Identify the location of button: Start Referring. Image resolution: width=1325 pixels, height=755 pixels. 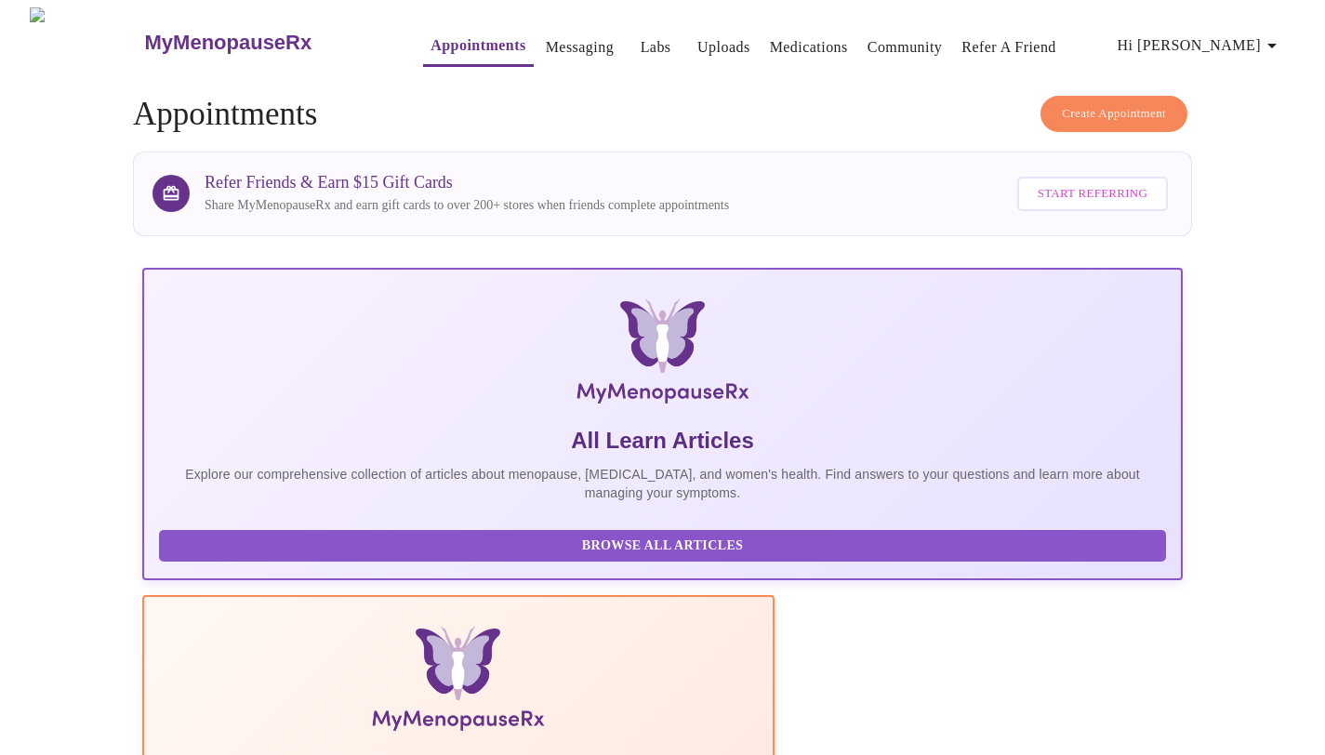
(1092, 193).